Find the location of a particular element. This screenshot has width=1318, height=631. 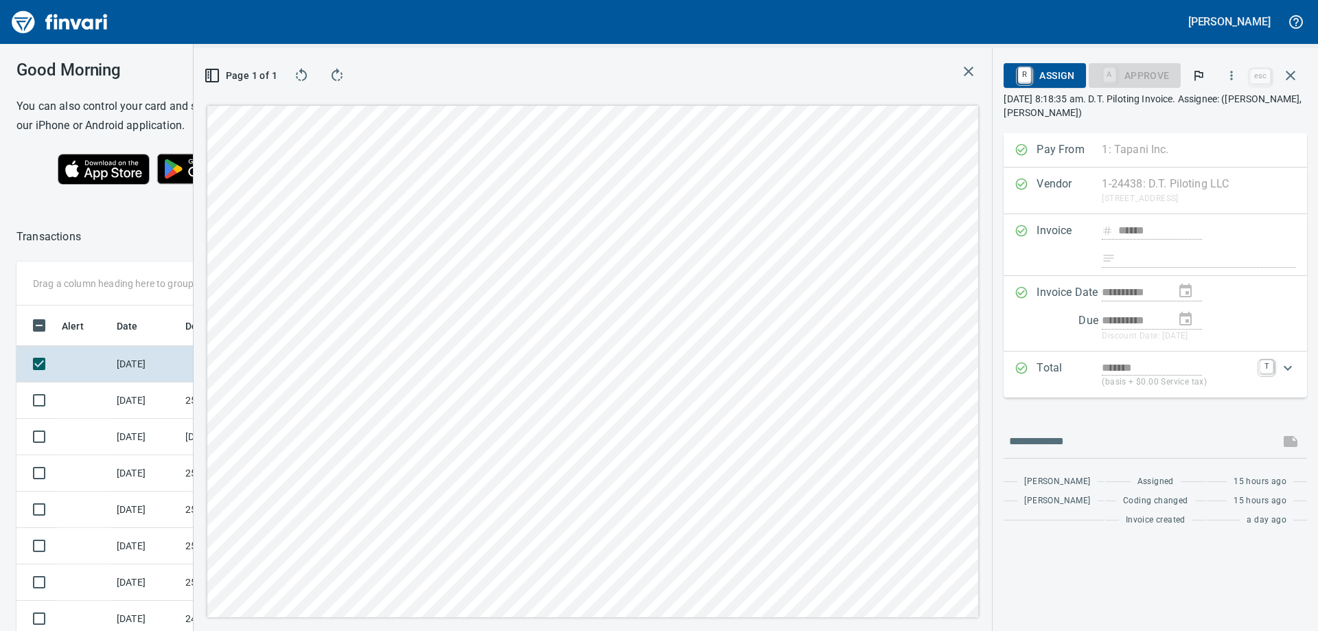

a: esc is located at coordinates (1260, 76).